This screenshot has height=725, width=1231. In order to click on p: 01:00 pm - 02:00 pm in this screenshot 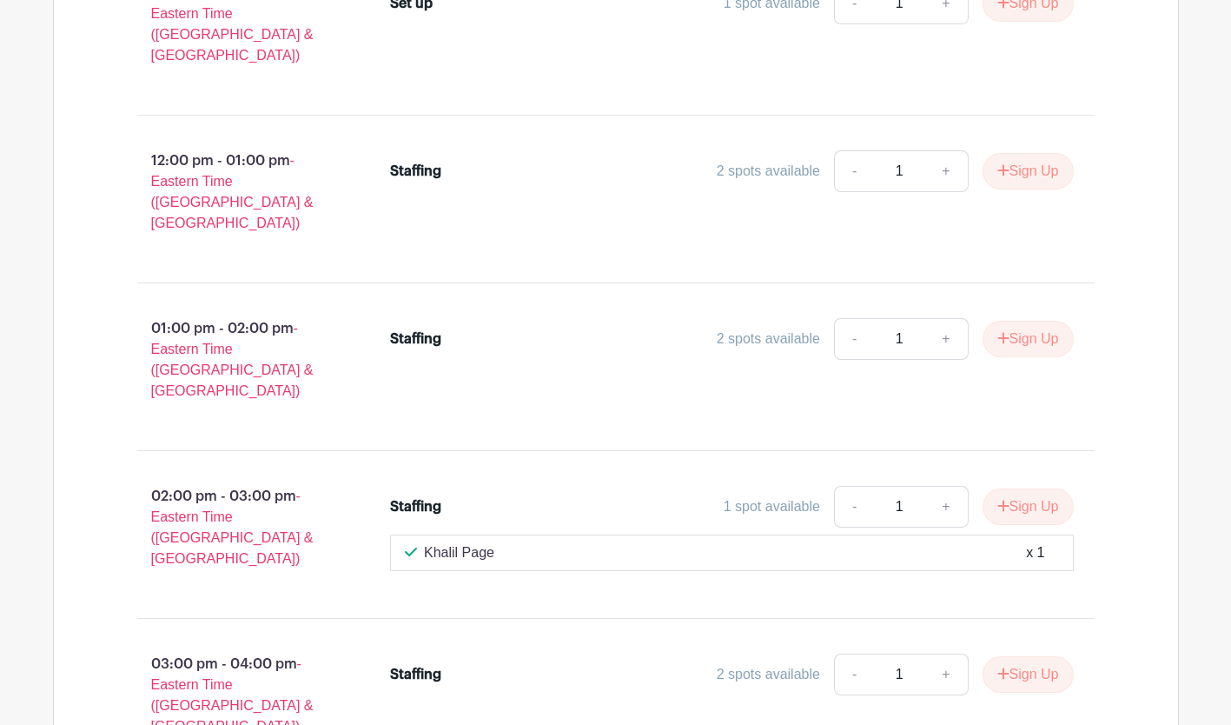, I will do `click(236, 360)`.